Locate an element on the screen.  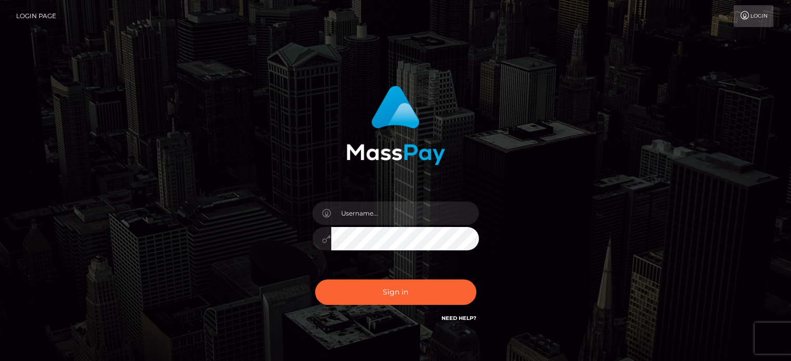
a: Login is located at coordinates (754, 16).